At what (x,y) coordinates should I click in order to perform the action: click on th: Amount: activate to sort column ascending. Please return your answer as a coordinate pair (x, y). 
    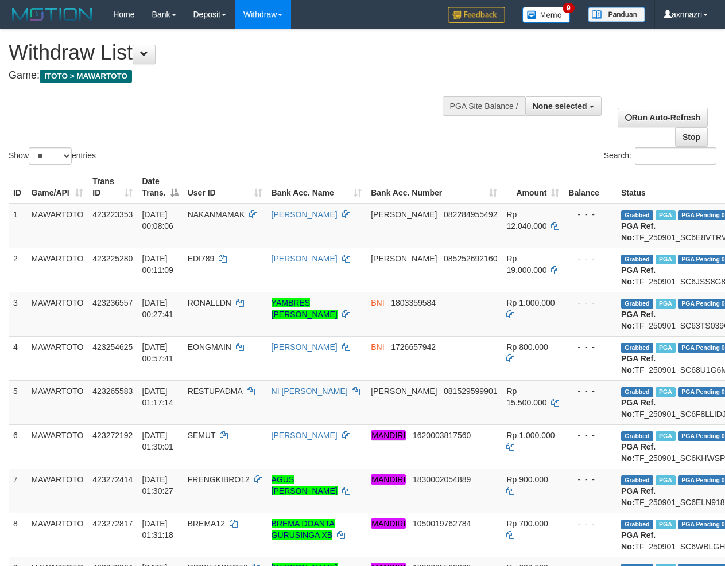
    Looking at the image, I should click on (533, 187).